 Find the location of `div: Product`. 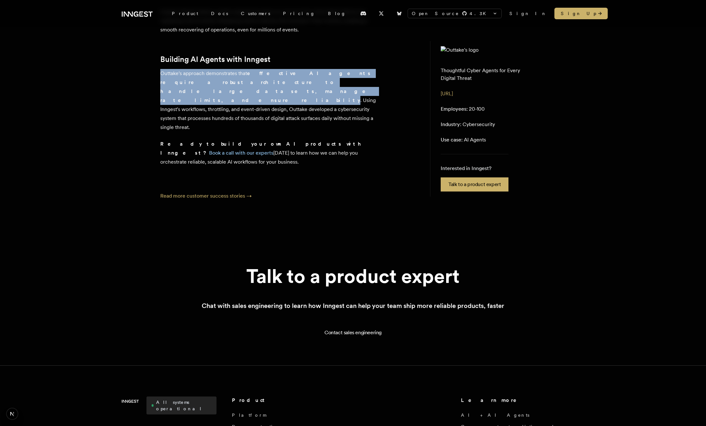

div: Product is located at coordinates (185, 13).